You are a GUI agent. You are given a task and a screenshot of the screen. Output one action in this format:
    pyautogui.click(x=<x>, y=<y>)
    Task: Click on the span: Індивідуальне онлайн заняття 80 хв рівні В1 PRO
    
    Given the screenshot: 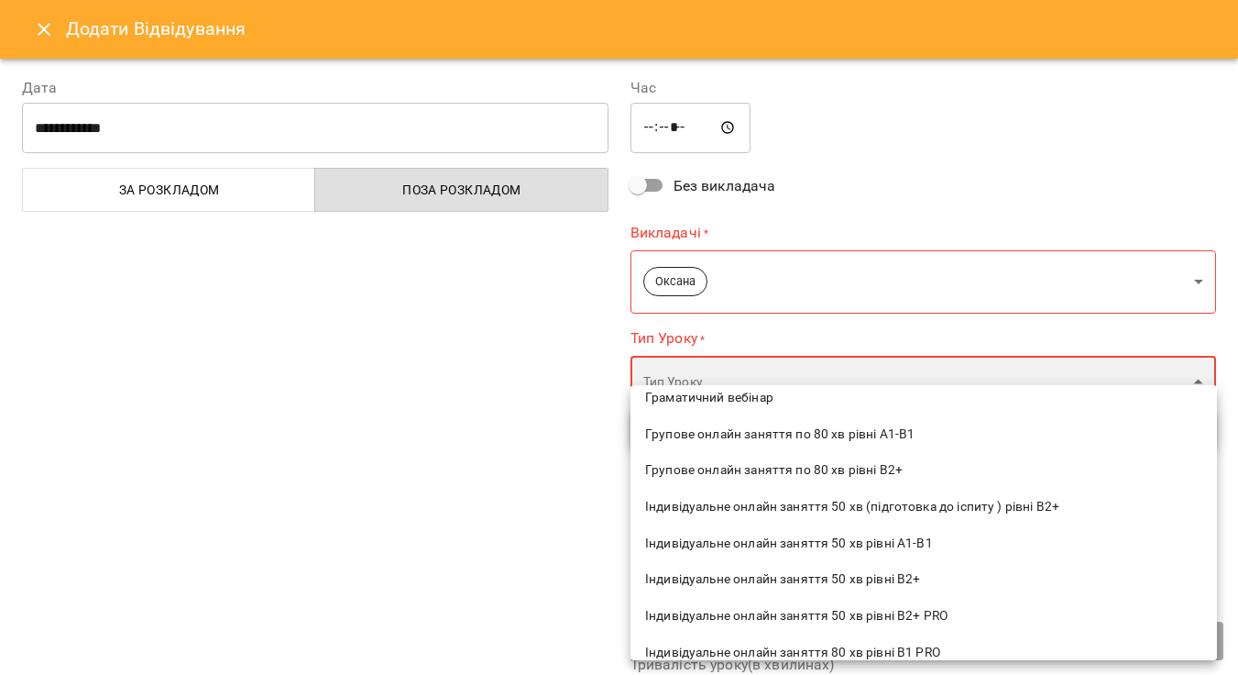 What is the action you would take?
    pyautogui.click(x=924, y=653)
    